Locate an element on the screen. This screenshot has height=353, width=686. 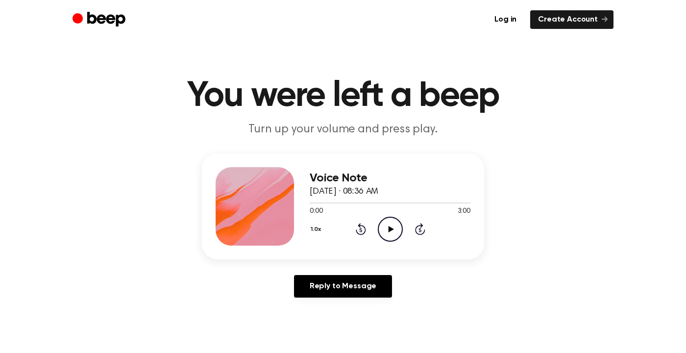
a: Log in is located at coordinates (505, 20).